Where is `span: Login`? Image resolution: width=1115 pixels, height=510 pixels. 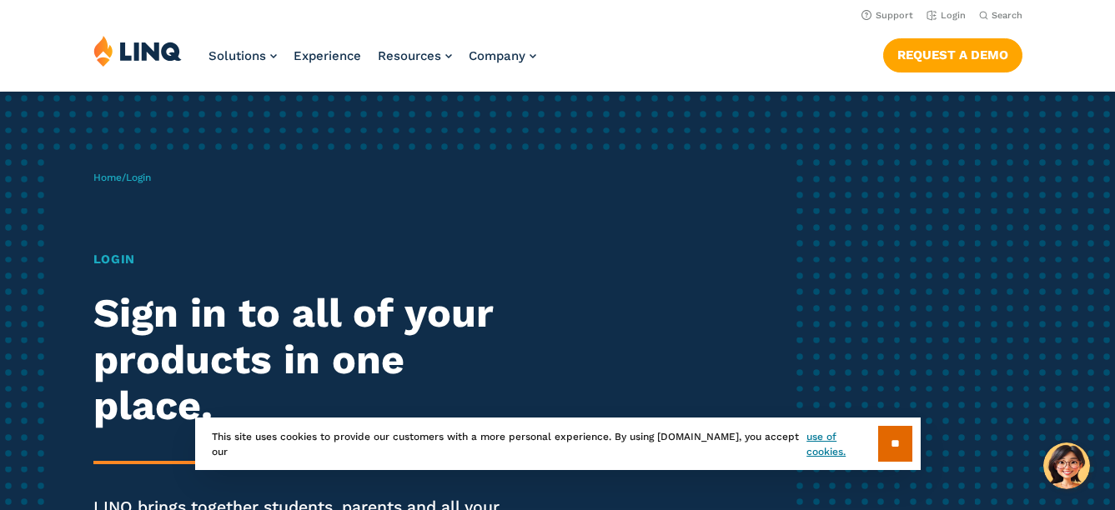 span: Login is located at coordinates (138, 178).